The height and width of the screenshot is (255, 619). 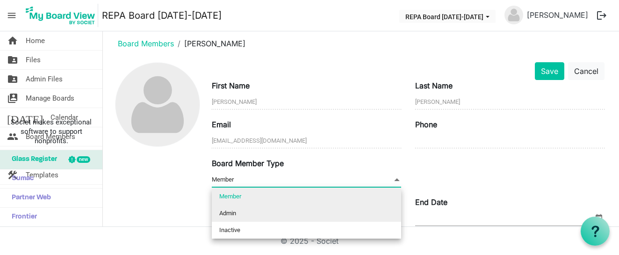 What do you see at coordinates (83, 159) in the screenshot?
I see `div: new` at bounding box center [83, 159].